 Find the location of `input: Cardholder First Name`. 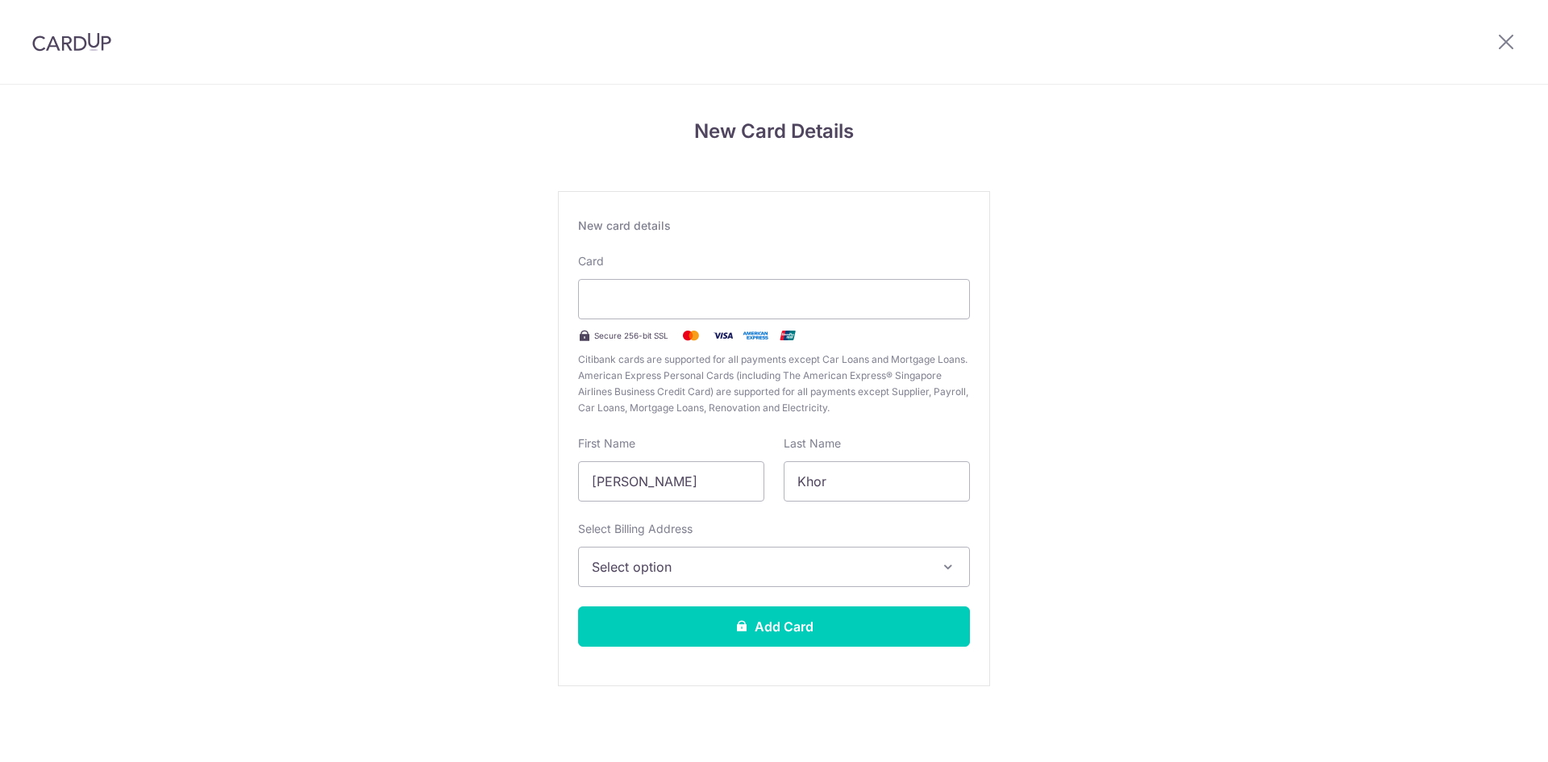

input: Cardholder First Name is located at coordinates (671, 481).